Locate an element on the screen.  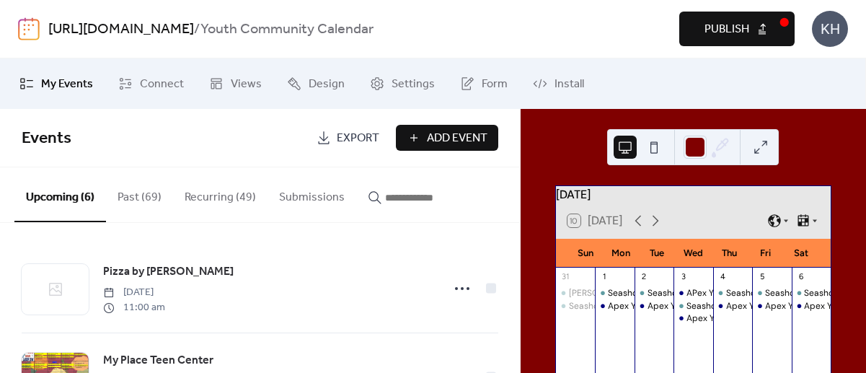
button: Add Event is located at coordinates (447, 138).